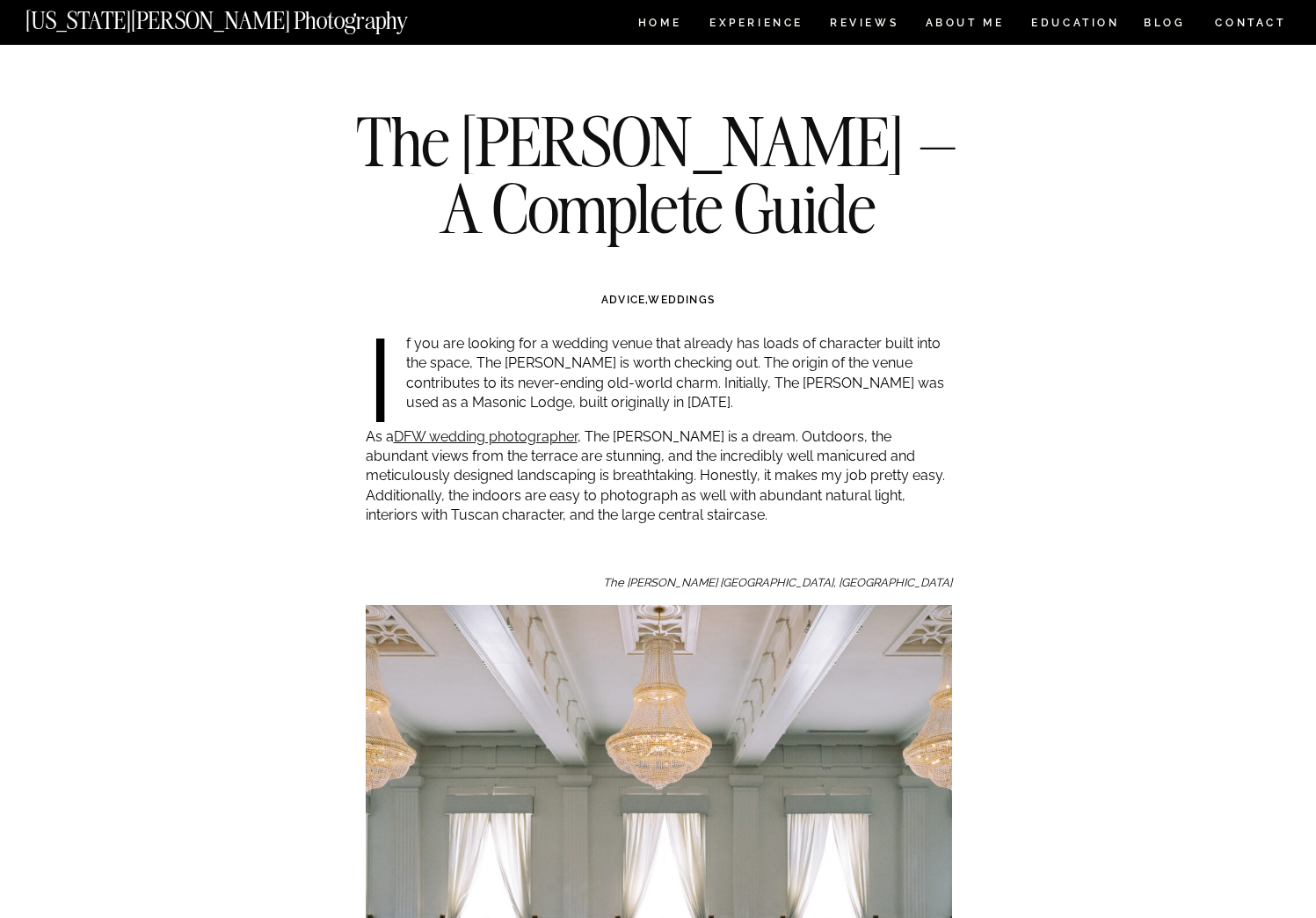 This screenshot has height=918, width=1316. I want to click on a: ABOUT ME, so click(964, 25).